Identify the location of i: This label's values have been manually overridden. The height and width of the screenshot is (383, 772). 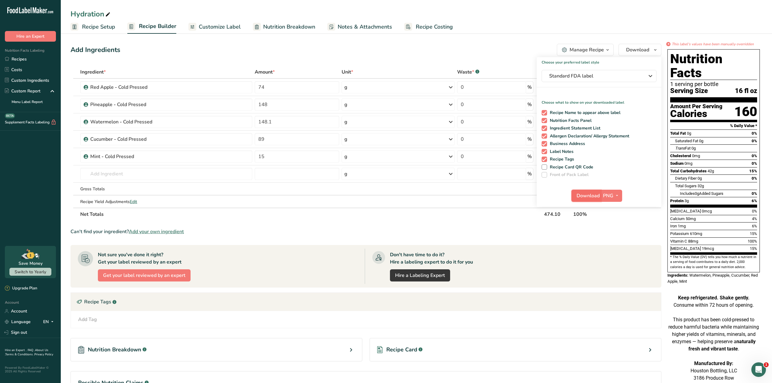
(713, 44).